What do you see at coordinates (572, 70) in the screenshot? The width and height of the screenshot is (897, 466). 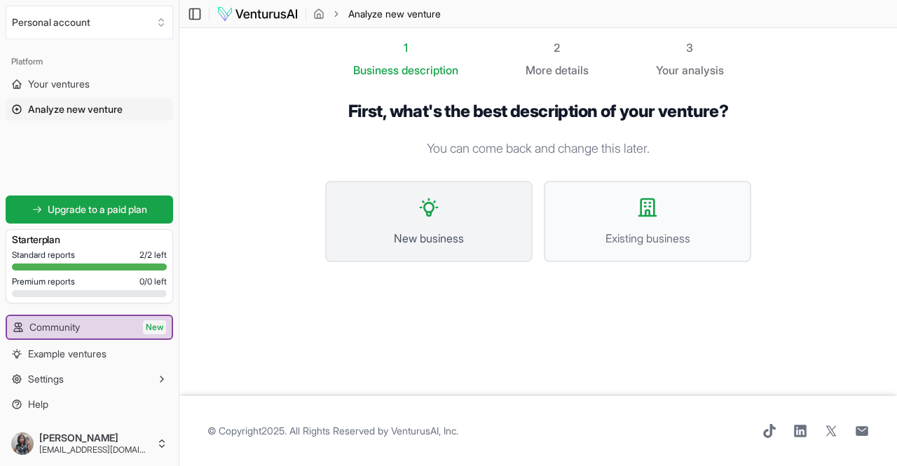 I see `span: details` at bounding box center [572, 70].